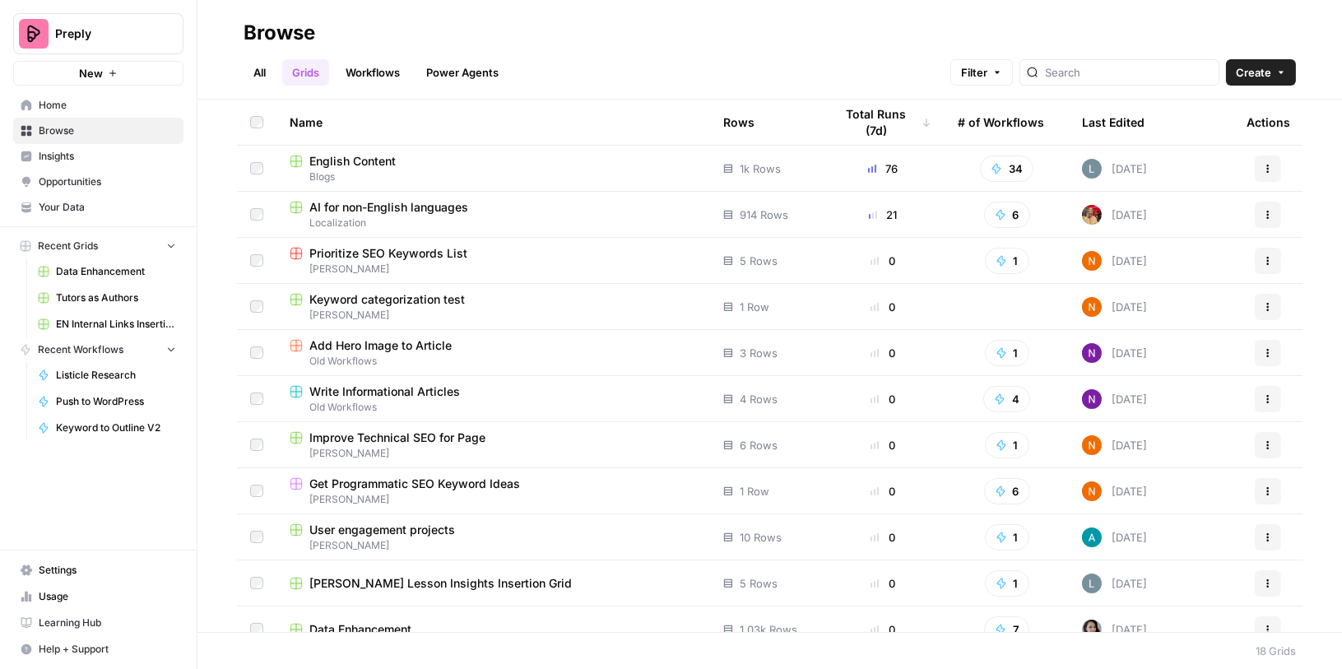 This screenshot has width=1342, height=669. Describe the element at coordinates (493, 177) in the screenshot. I see `span: Blogs` at that location.